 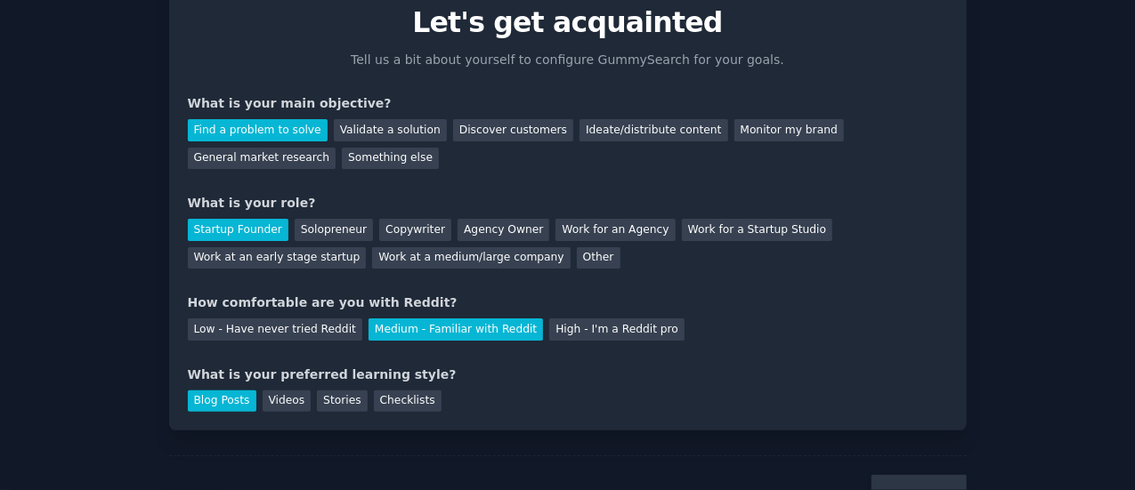 I want to click on div: Low - Have never tried Reddit, so click(x=275, y=329).